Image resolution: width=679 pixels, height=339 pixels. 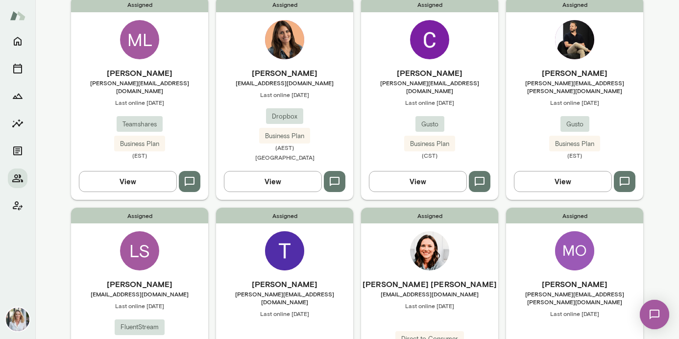 What do you see at coordinates (18, 41) in the screenshot?
I see `button: Home` at bounding box center [18, 41].